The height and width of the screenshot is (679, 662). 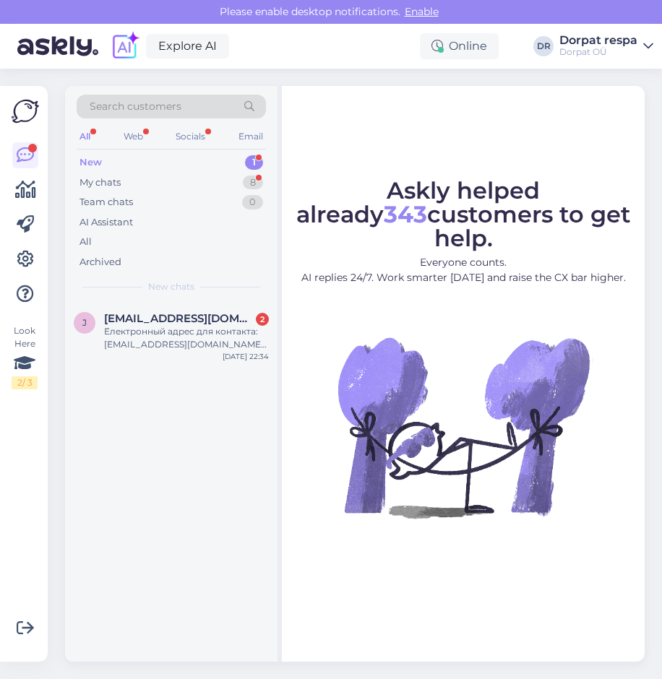 I want to click on div: Look Here, so click(x=25, y=357).